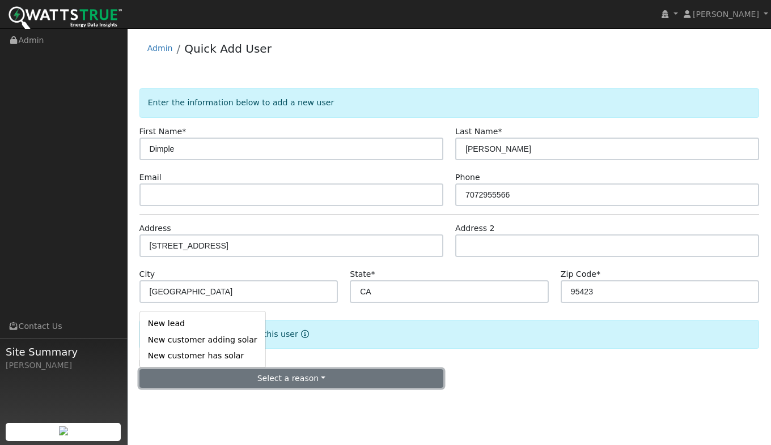  What do you see at coordinates (303, 334) in the screenshot?
I see `a: Reason for new user` at bounding box center [303, 334].